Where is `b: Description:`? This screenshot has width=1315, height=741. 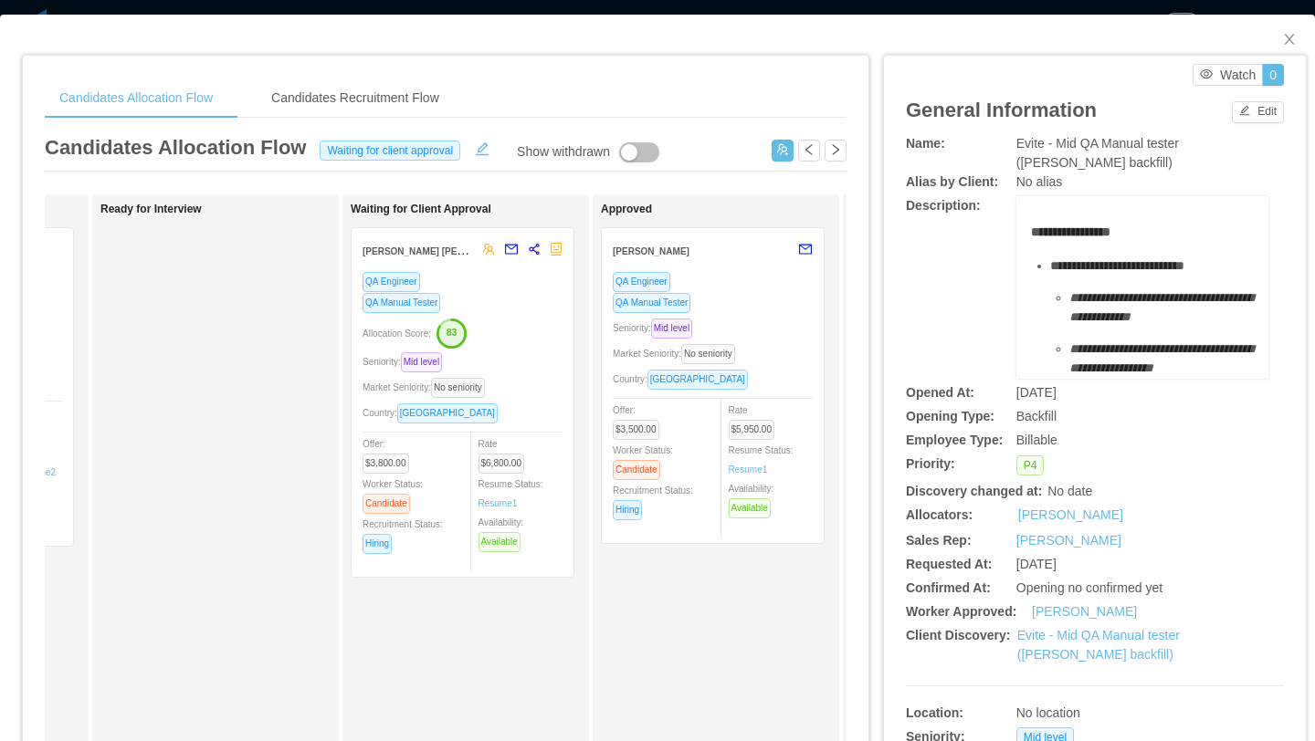 b: Description: is located at coordinates (943, 205).